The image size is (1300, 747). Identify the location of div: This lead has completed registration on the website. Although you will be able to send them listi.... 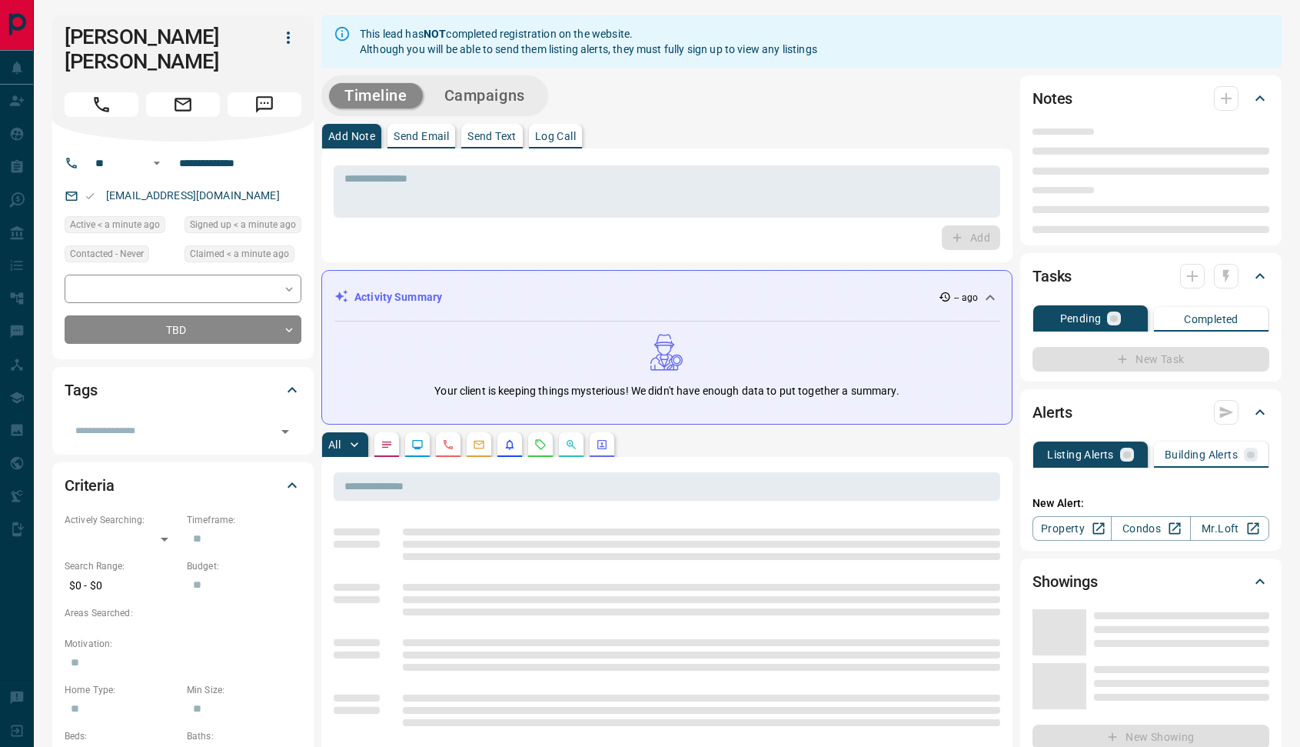
(588, 42).